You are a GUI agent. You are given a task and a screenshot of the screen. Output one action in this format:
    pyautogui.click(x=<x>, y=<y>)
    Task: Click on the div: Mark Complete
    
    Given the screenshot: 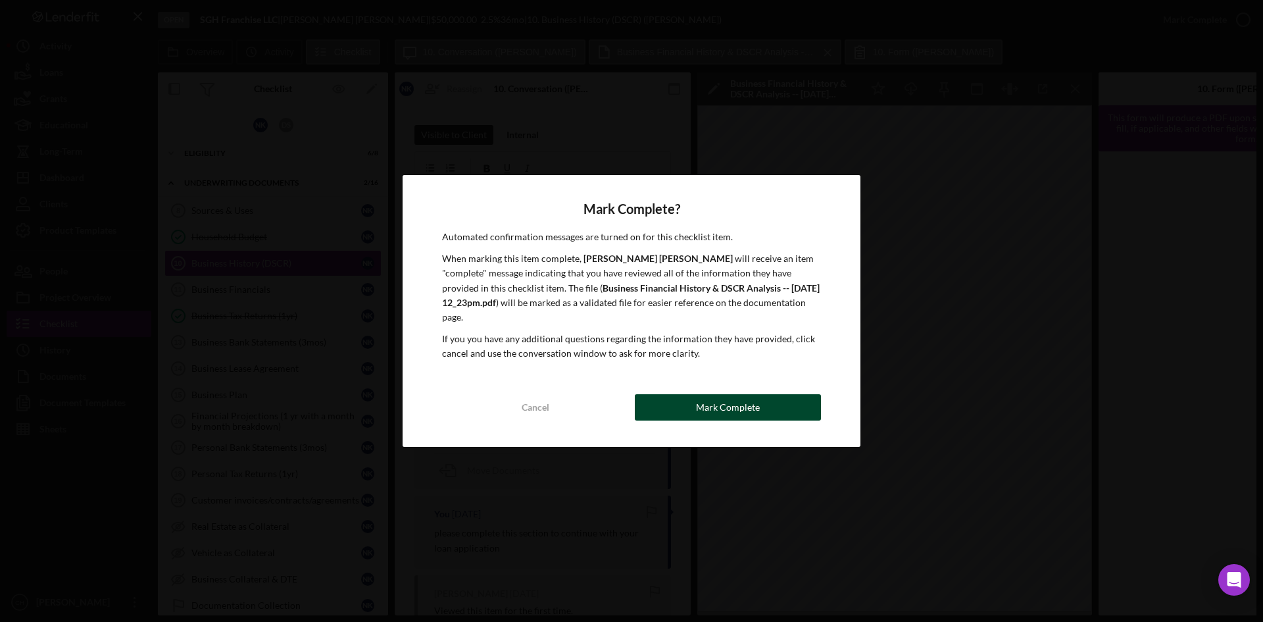 What is the action you would take?
    pyautogui.click(x=727, y=407)
    